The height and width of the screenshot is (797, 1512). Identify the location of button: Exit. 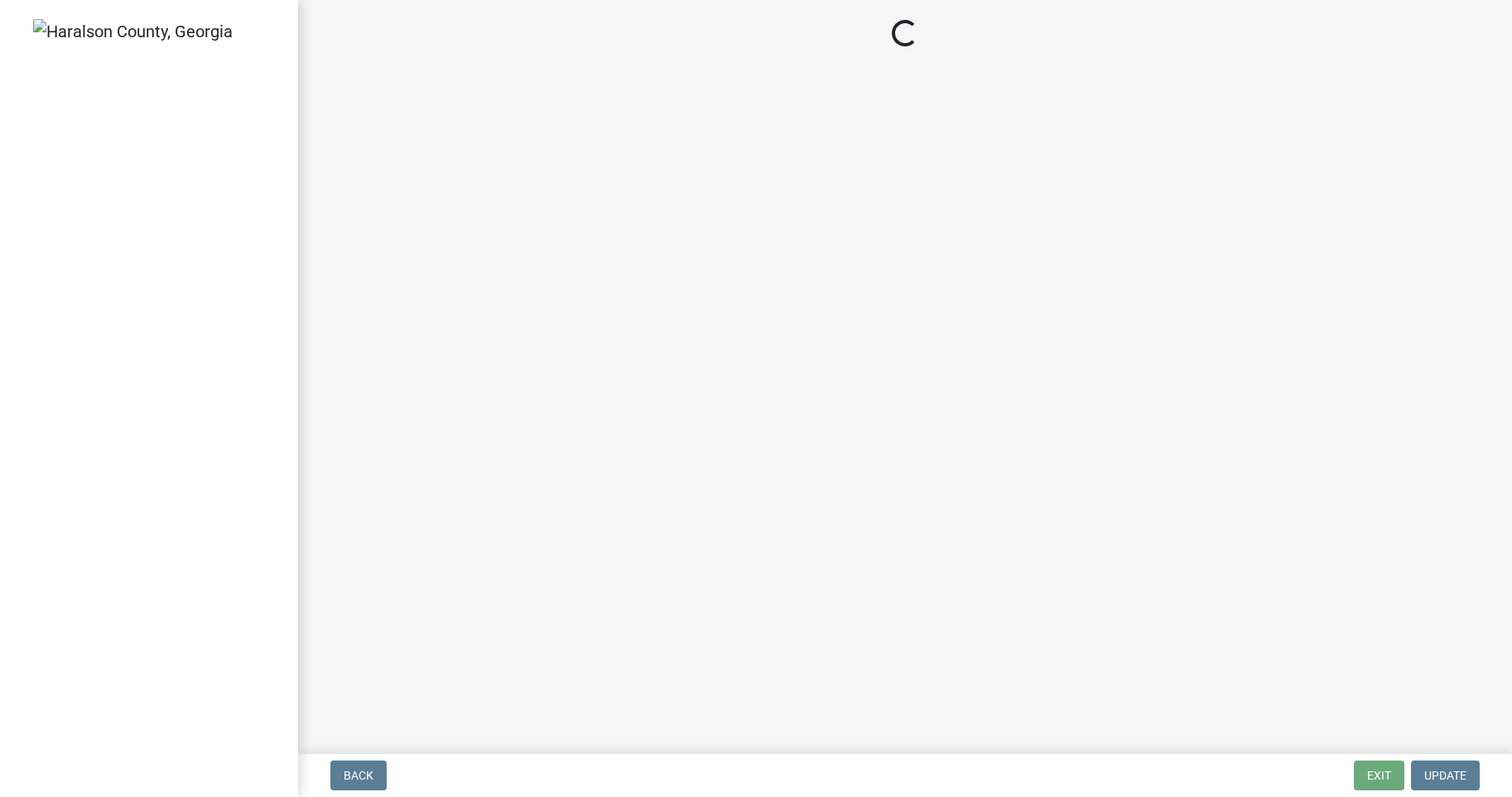
(1379, 775).